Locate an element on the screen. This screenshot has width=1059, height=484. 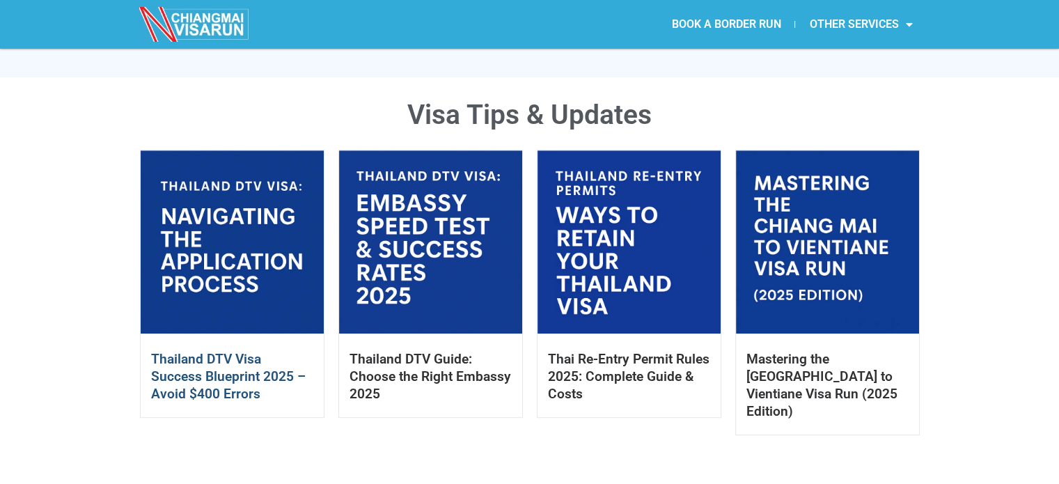
a: BOOK A BORDER RUN is located at coordinates (725, 24).